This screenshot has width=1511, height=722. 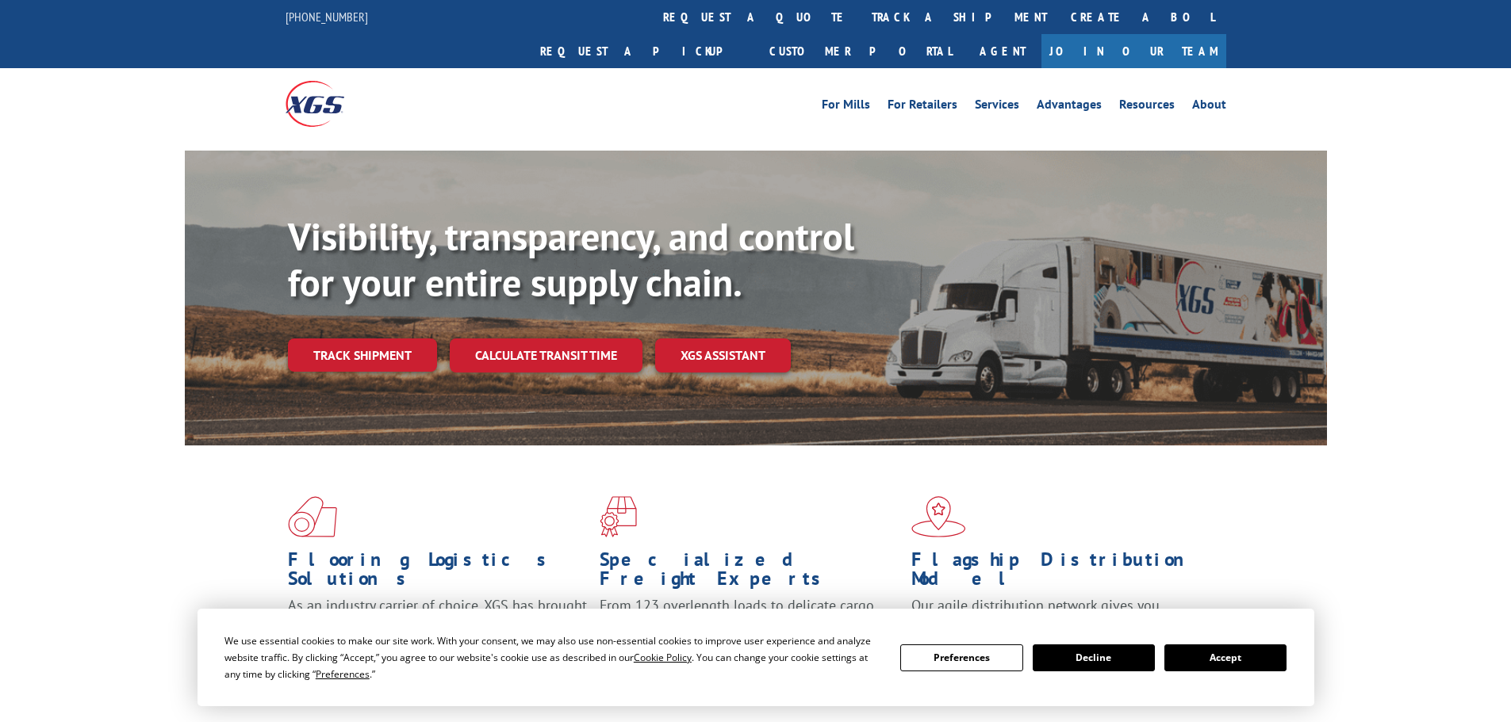 What do you see at coordinates (571, 259) in the screenshot?
I see `b: Visibility, transparency, and control for your entire supply chain.` at bounding box center [571, 259].